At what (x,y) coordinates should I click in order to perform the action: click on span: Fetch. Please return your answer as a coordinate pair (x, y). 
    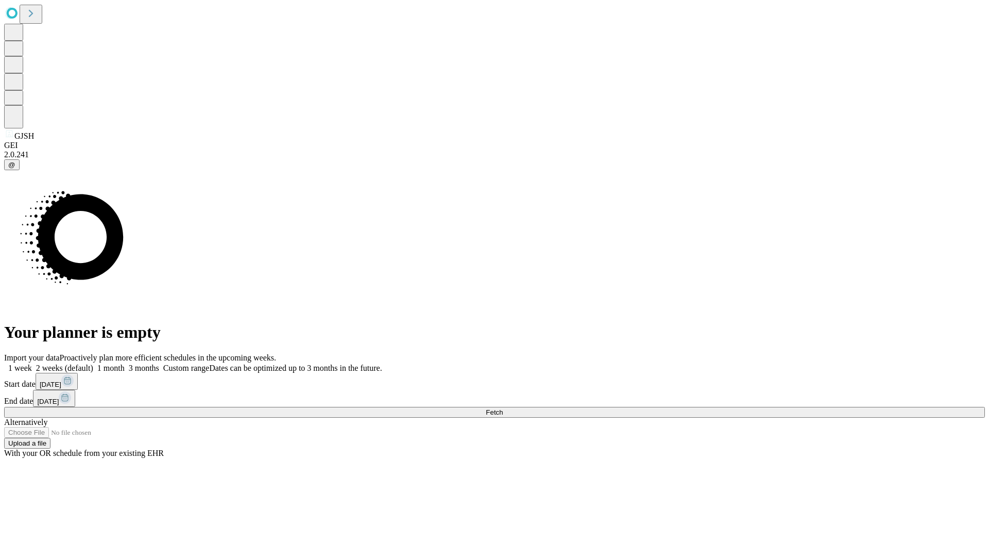
    Looking at the image, I should click on (494, 412).